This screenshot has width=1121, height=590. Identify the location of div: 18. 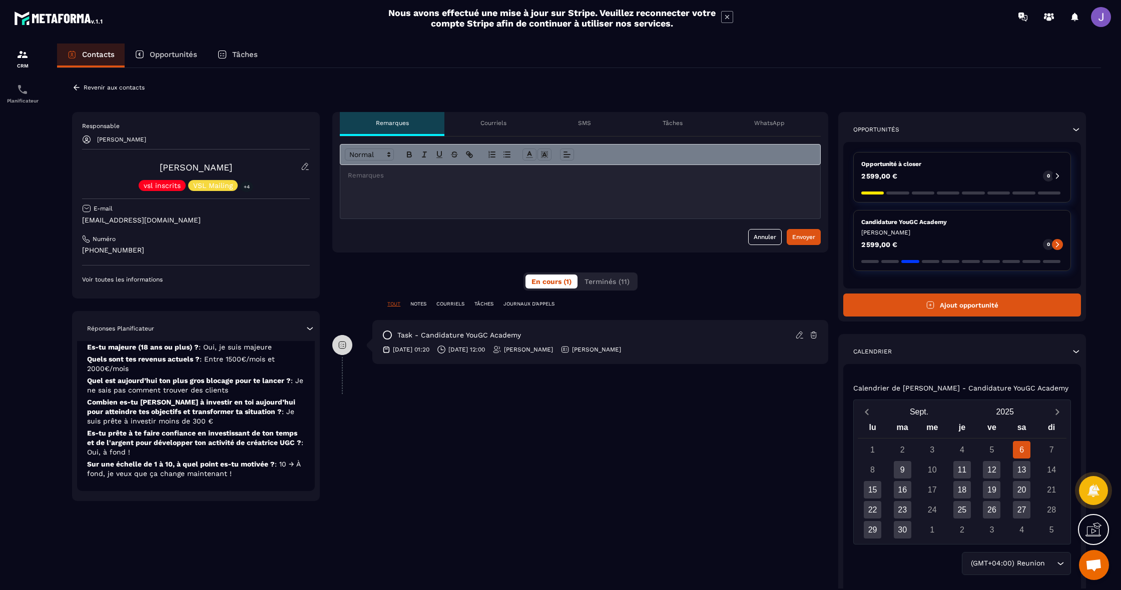
(961, 490).